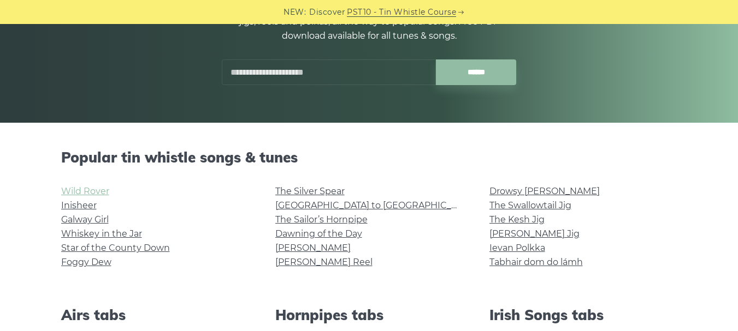  I want to click on a: The Silver Spear, so click(310, 191).